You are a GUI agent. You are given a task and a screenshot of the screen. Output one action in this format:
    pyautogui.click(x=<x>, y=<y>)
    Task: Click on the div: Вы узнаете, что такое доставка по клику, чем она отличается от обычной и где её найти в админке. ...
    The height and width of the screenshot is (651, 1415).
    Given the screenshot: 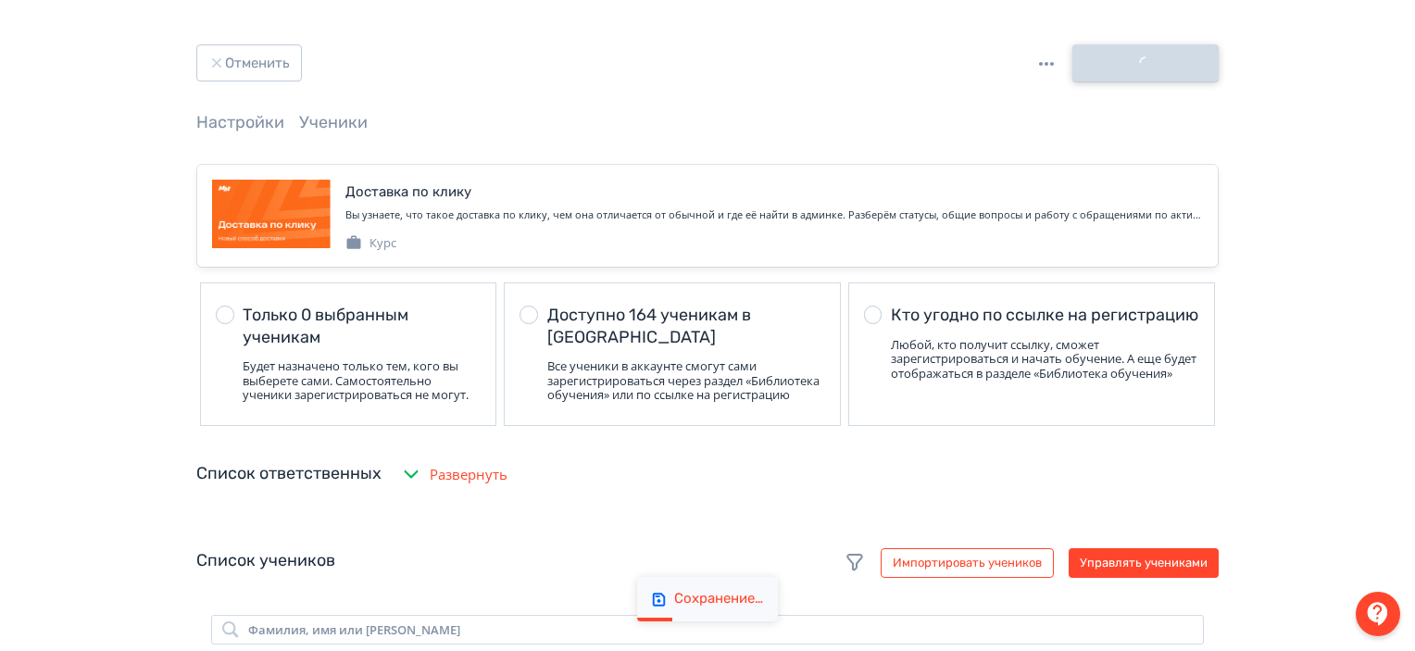 What is the action you would take?
    pyautogui.click(x=774, y=215)
    